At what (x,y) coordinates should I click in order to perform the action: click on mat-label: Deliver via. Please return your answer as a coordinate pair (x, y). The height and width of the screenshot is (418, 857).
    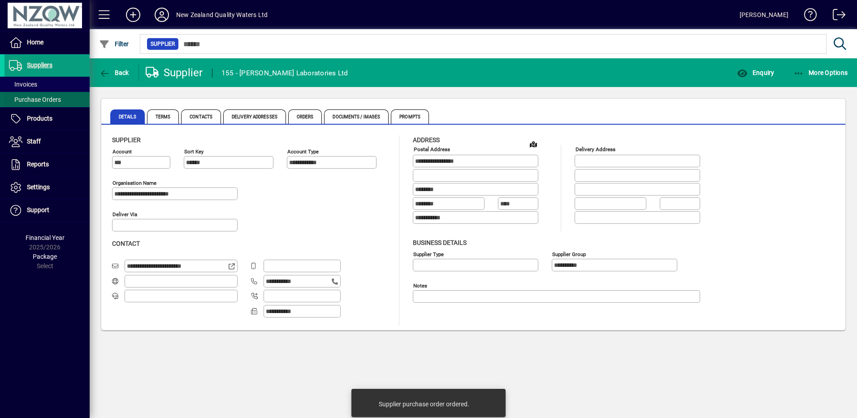
    Looking at the image, I should click on (125, 214).